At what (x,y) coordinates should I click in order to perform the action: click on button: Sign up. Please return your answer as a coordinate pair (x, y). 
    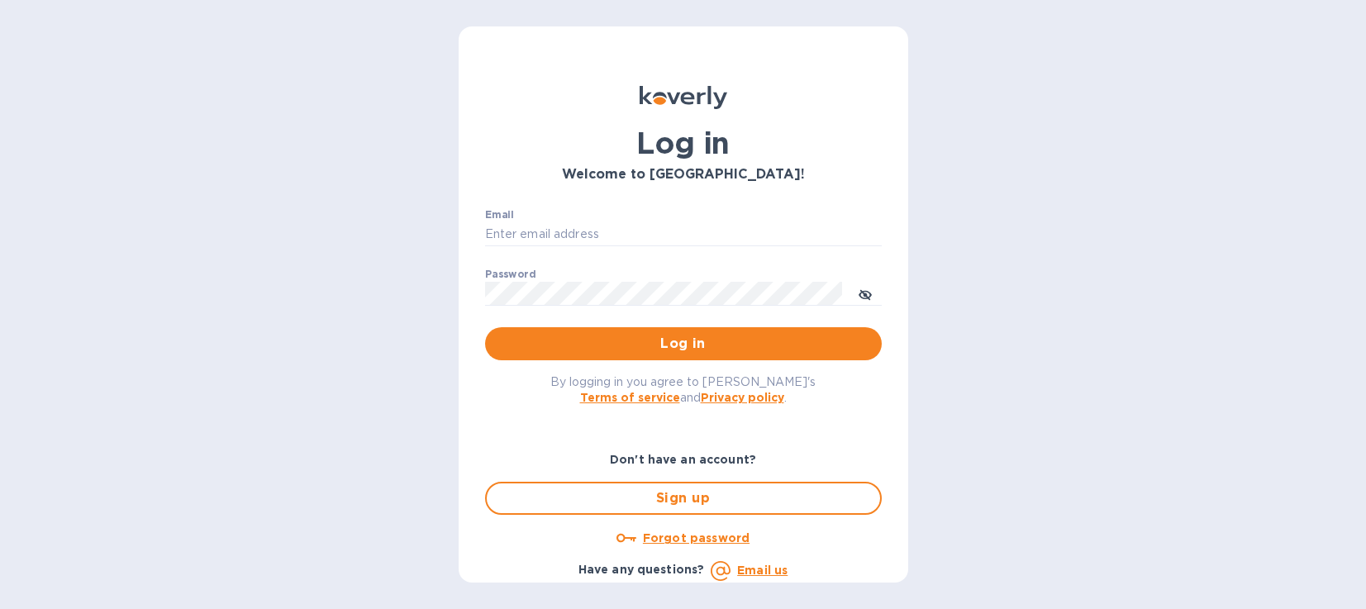
    Looking at the image, I should click on (683, 498).